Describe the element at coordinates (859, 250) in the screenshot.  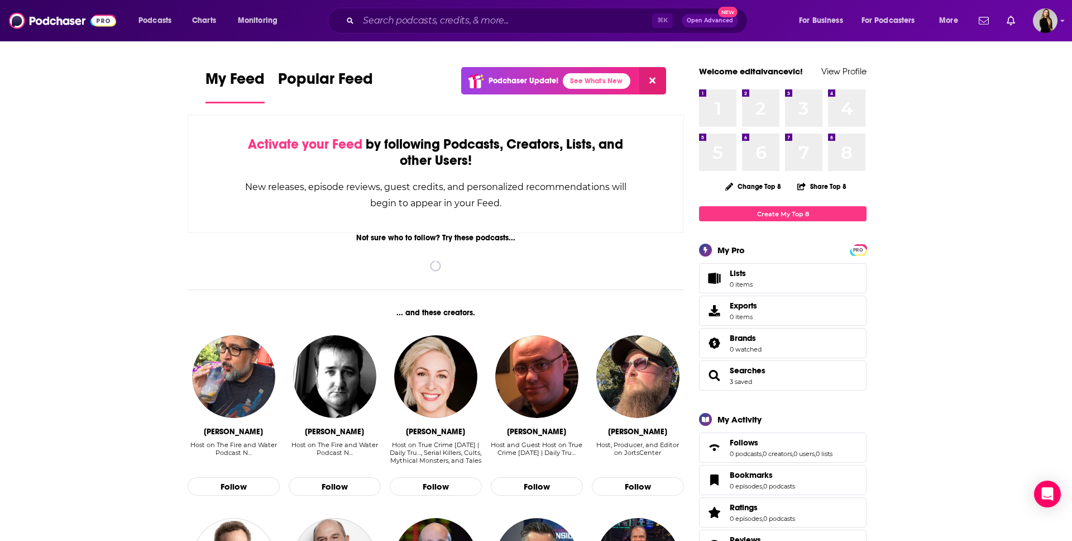
I see `span: PRO` at that location.